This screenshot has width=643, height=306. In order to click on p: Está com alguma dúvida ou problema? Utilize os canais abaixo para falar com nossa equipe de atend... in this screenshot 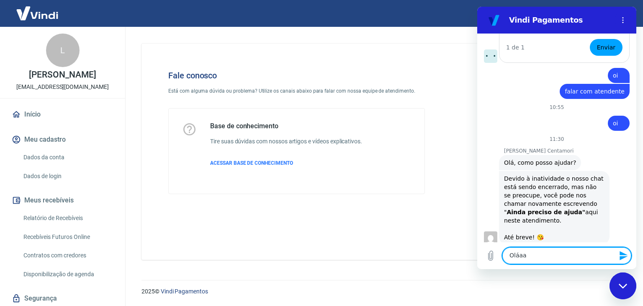, I will do `click(296, 91)`.